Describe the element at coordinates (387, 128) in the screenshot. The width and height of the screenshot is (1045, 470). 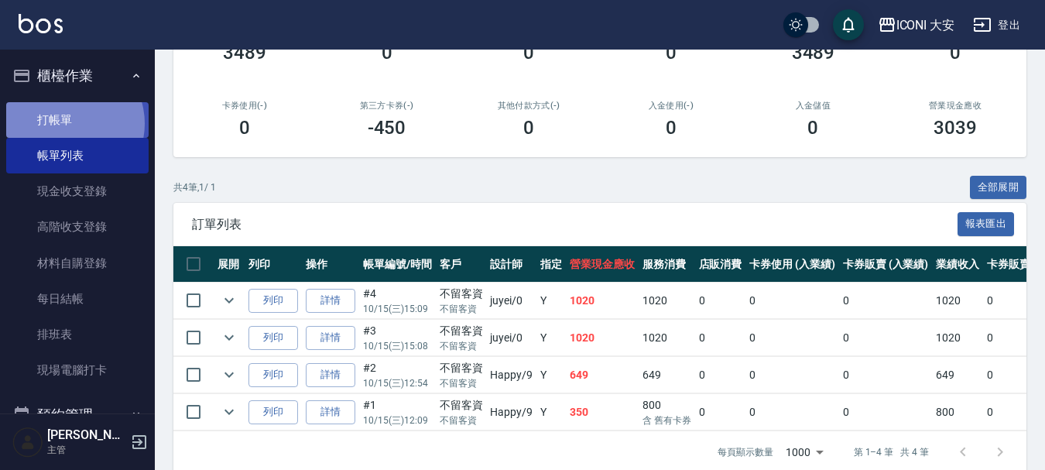
I see `h3: -450` at that location.